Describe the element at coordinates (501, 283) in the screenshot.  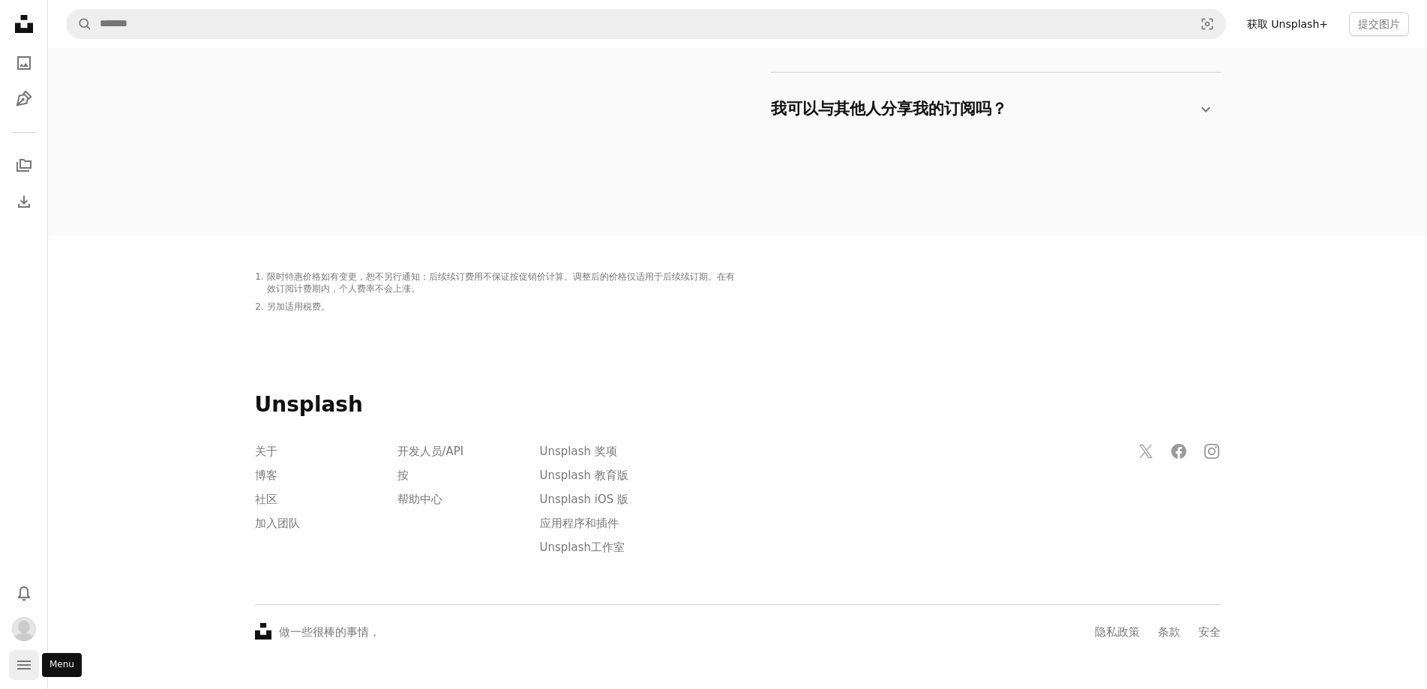
I see `font: 限时特惠价格如有变更，恕不另行通知；后续续订费用不保证按促销价计算。调整后的价格仅适用于后续续订期。在有效订阅计费期内，个人费率不会上涨。` at that location.